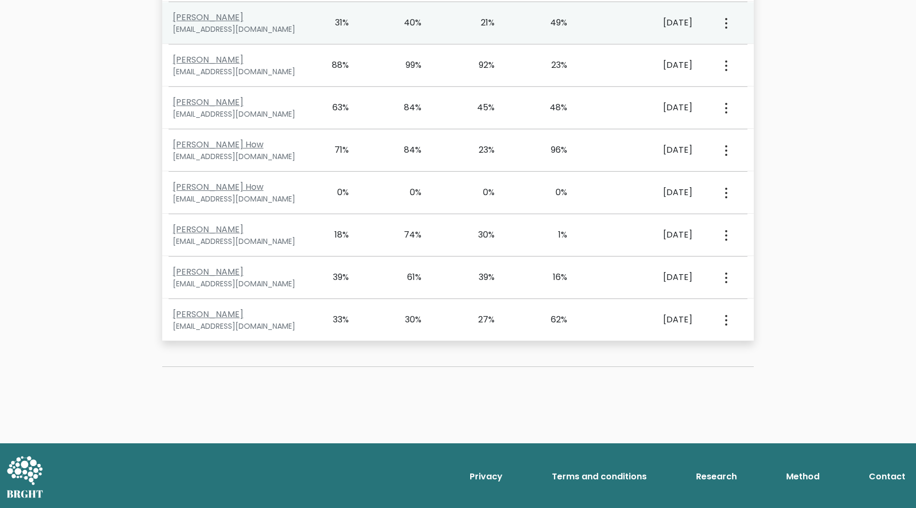  I want to click on div: 21%, so click(479, 23).